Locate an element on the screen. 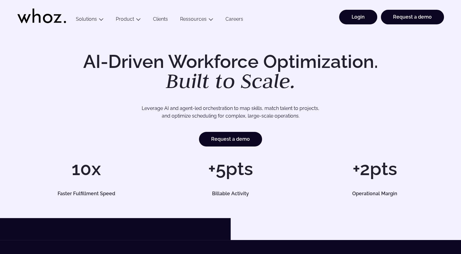 This screenshot has height=254, width=461. p: Leverage AI and agent-led orchestration to map skills, match talent to projects, and optimize sch... is located at coordinates (231, 112).